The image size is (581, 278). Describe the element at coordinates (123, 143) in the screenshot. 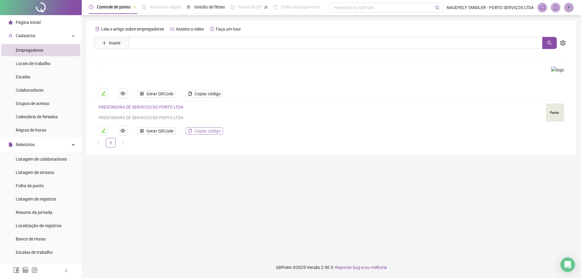

I see `span: right` at that location.